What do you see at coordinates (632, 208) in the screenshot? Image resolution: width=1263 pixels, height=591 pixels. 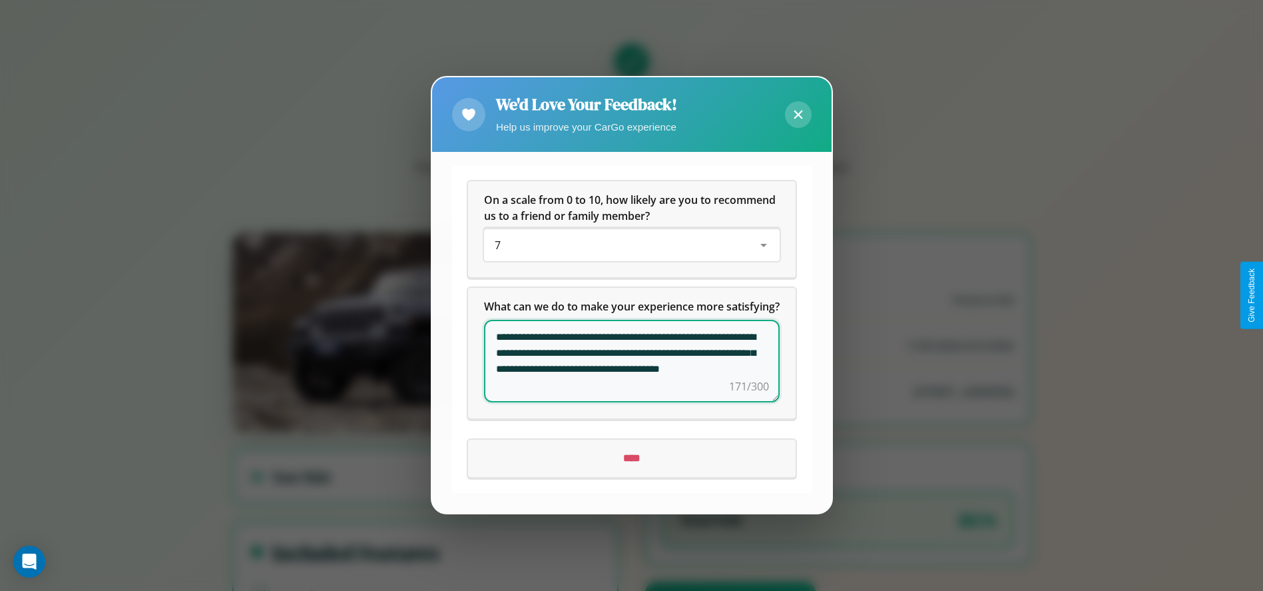 I see `h5: On a scale from 0 to 10, how likely are you to recommend us to a friend or family member?` at bounding box center [632, 208].